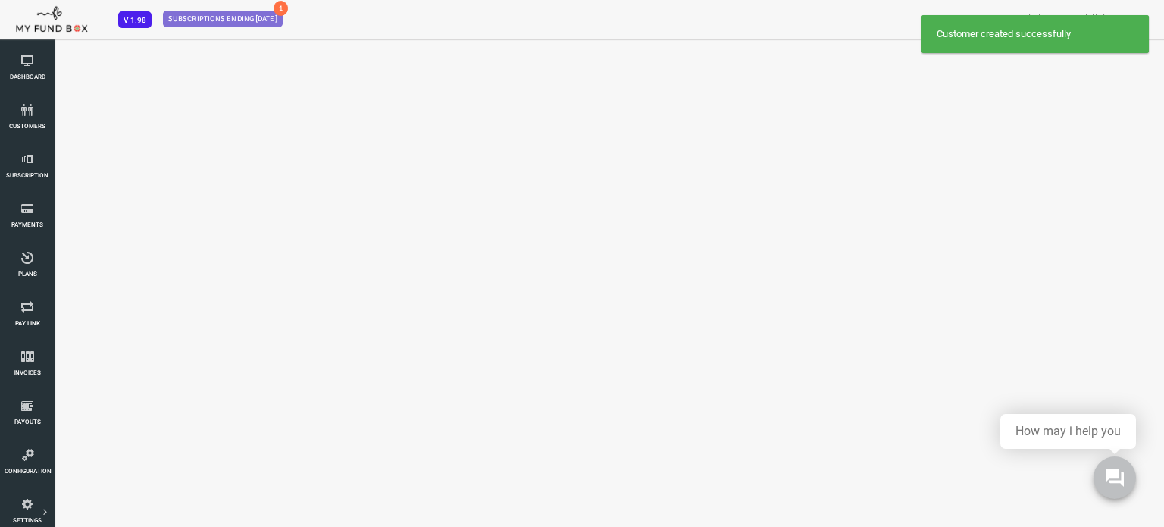  What do you see at coordinates (1035, 34) in the screenshot?
I see `div: Customer created successfully` at bounding box center [1035, 34].